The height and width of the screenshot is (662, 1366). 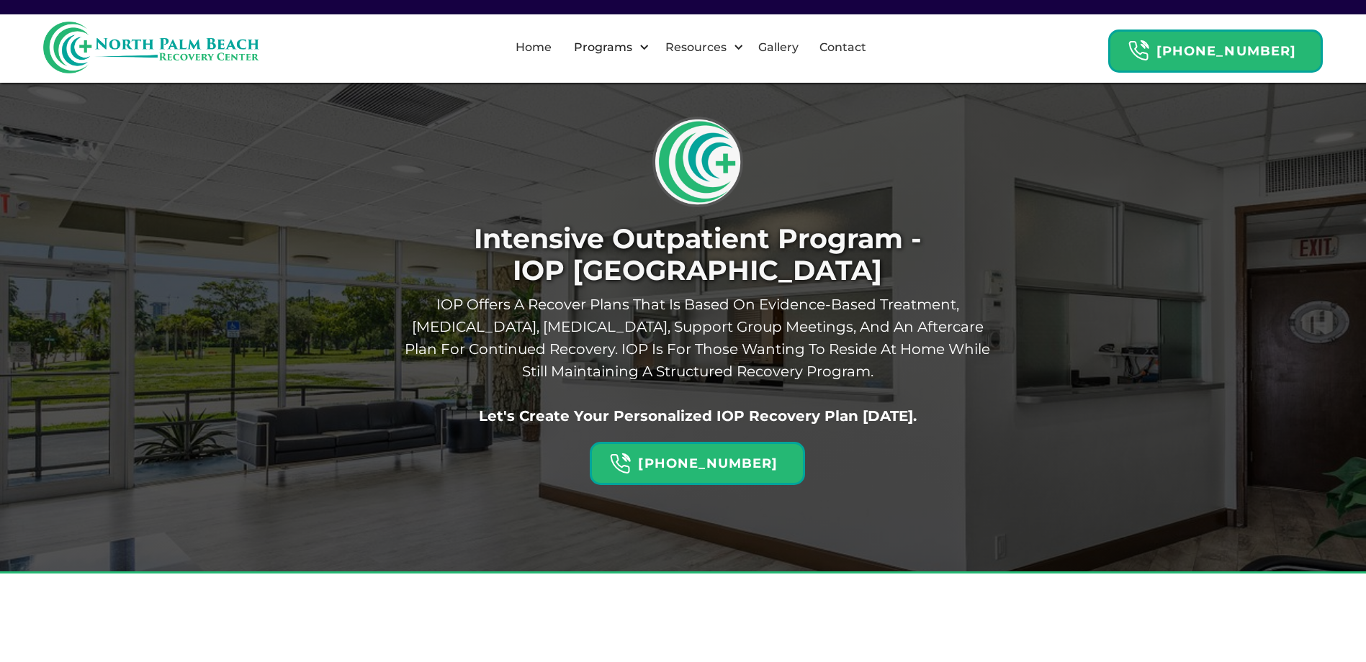 What do you see at coordinates (843, 48) in the screenshot?
I see `a: Contact` at bounding box center [843, 48].